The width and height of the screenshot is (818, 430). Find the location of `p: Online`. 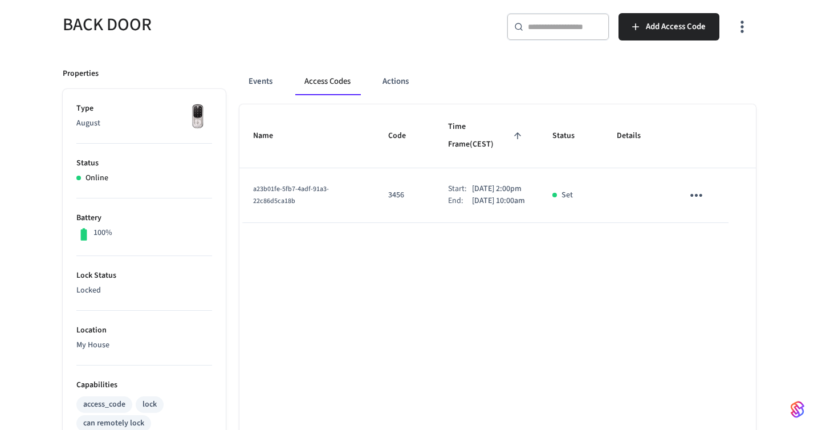

p: Online is located at coordinates (97, 178).